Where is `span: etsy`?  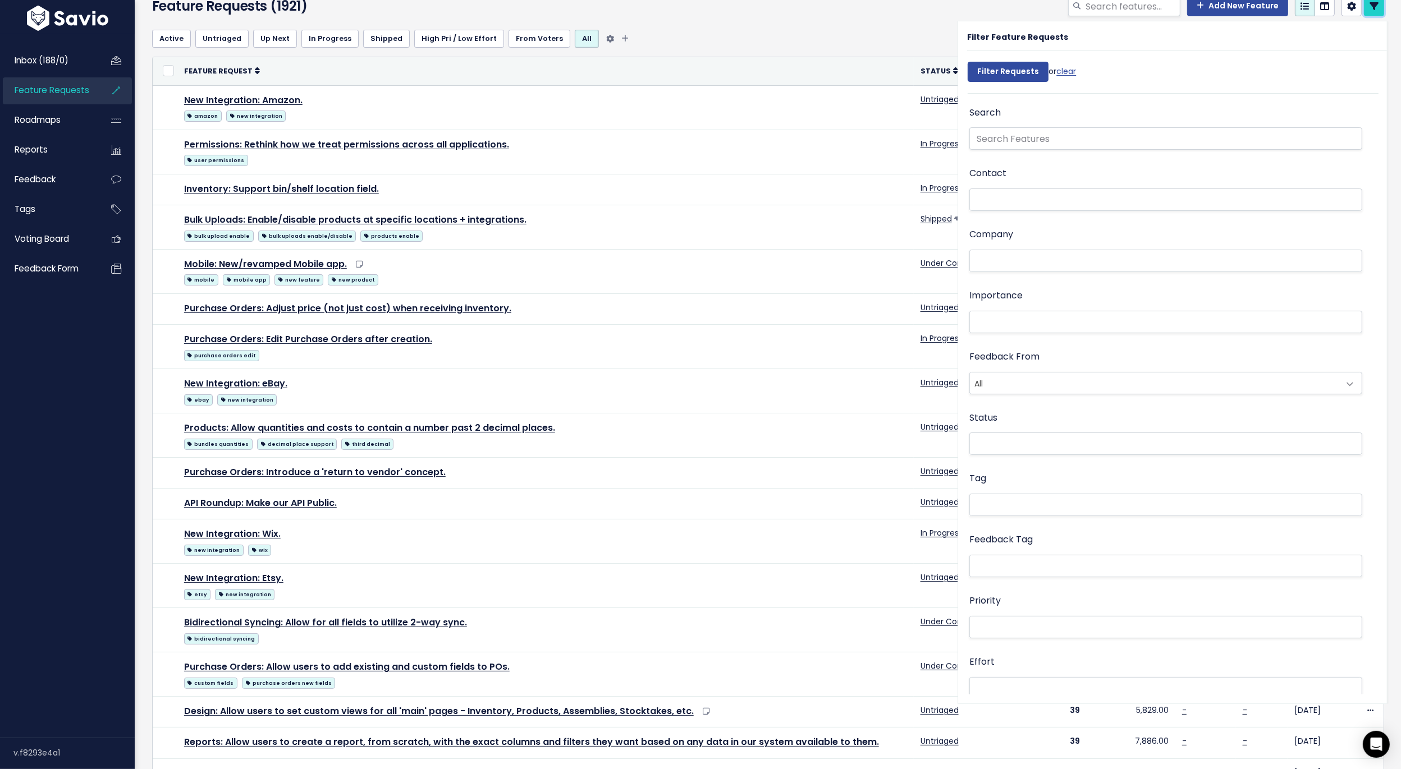
span: etsy is located at coordinates (197, 595).